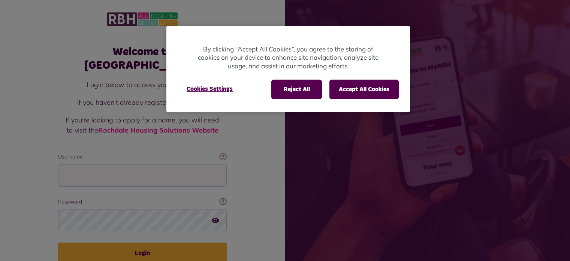 The height and width of the screenshot is (261, 570). What do you see at coordinates (288, 69) in the screenshot?
I see `div: Cookie banner` at bounding box center [288, 69].